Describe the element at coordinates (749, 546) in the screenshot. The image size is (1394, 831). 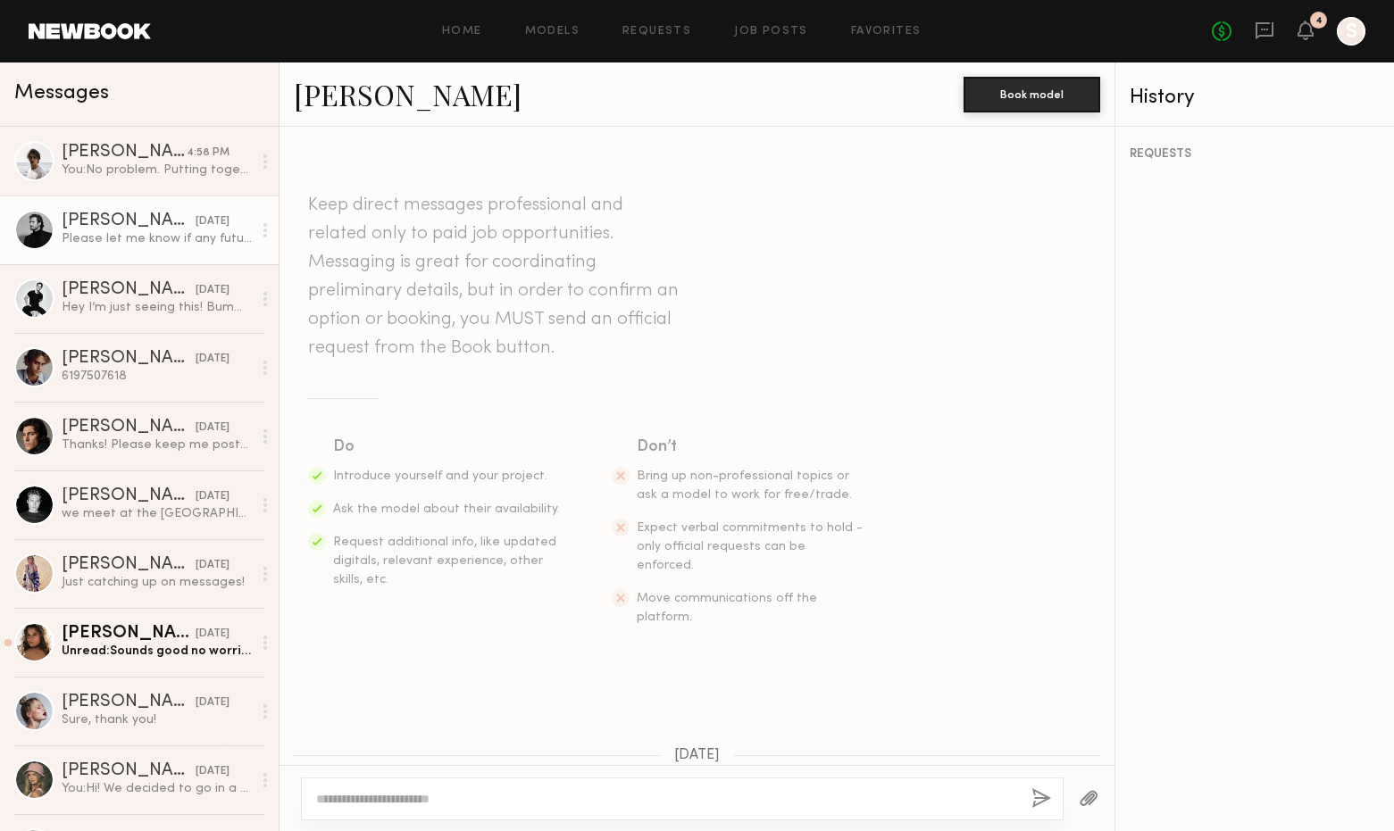
I see `span: Expect verbal commitments to hold - only official requests can be enforced.` at that location.